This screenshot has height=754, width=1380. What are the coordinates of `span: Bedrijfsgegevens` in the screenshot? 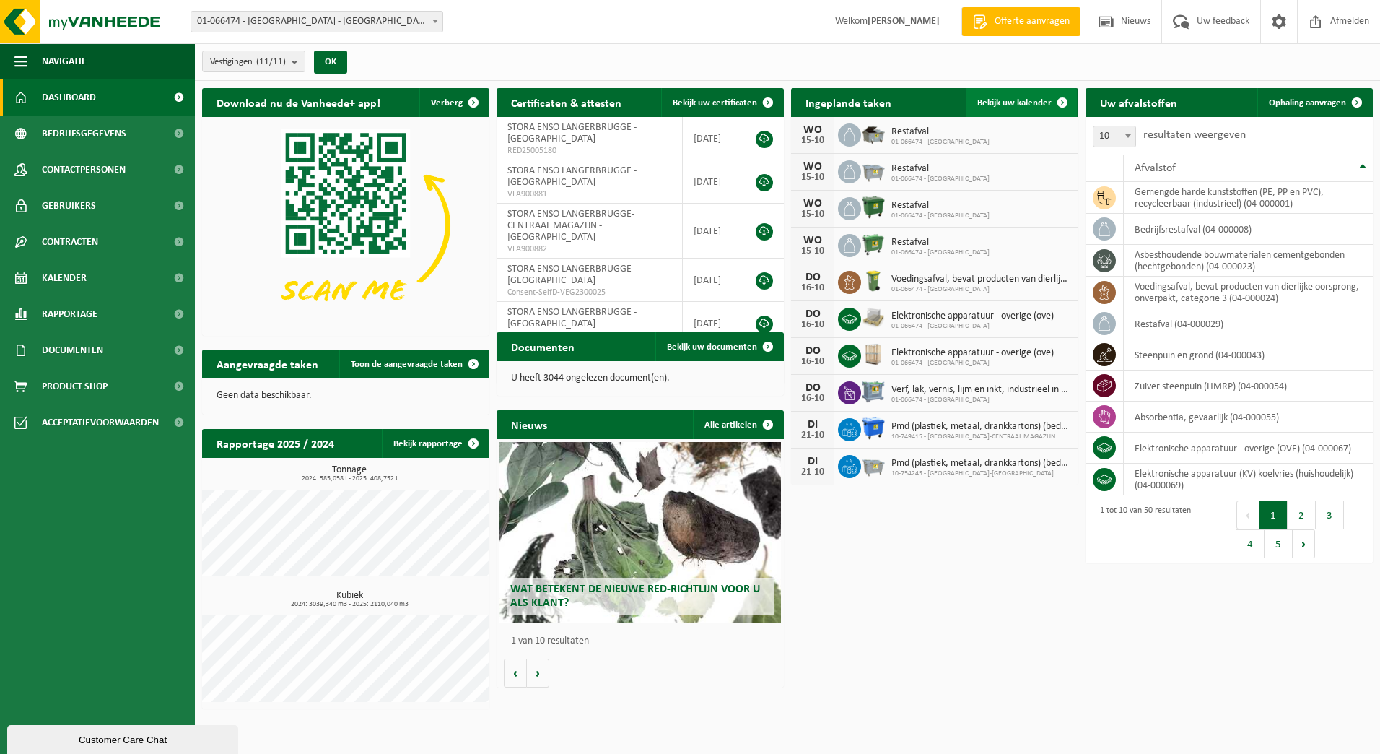 It's located at (84, 134).